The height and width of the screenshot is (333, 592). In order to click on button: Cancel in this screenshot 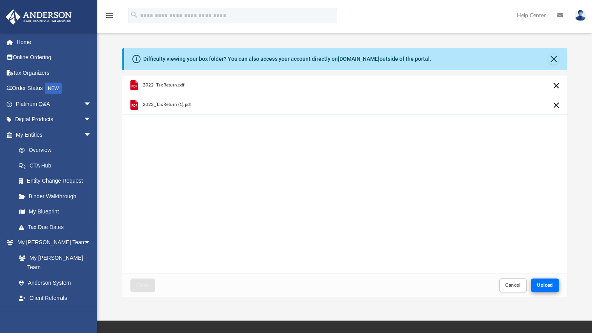, I will do `click(513, 285)`.